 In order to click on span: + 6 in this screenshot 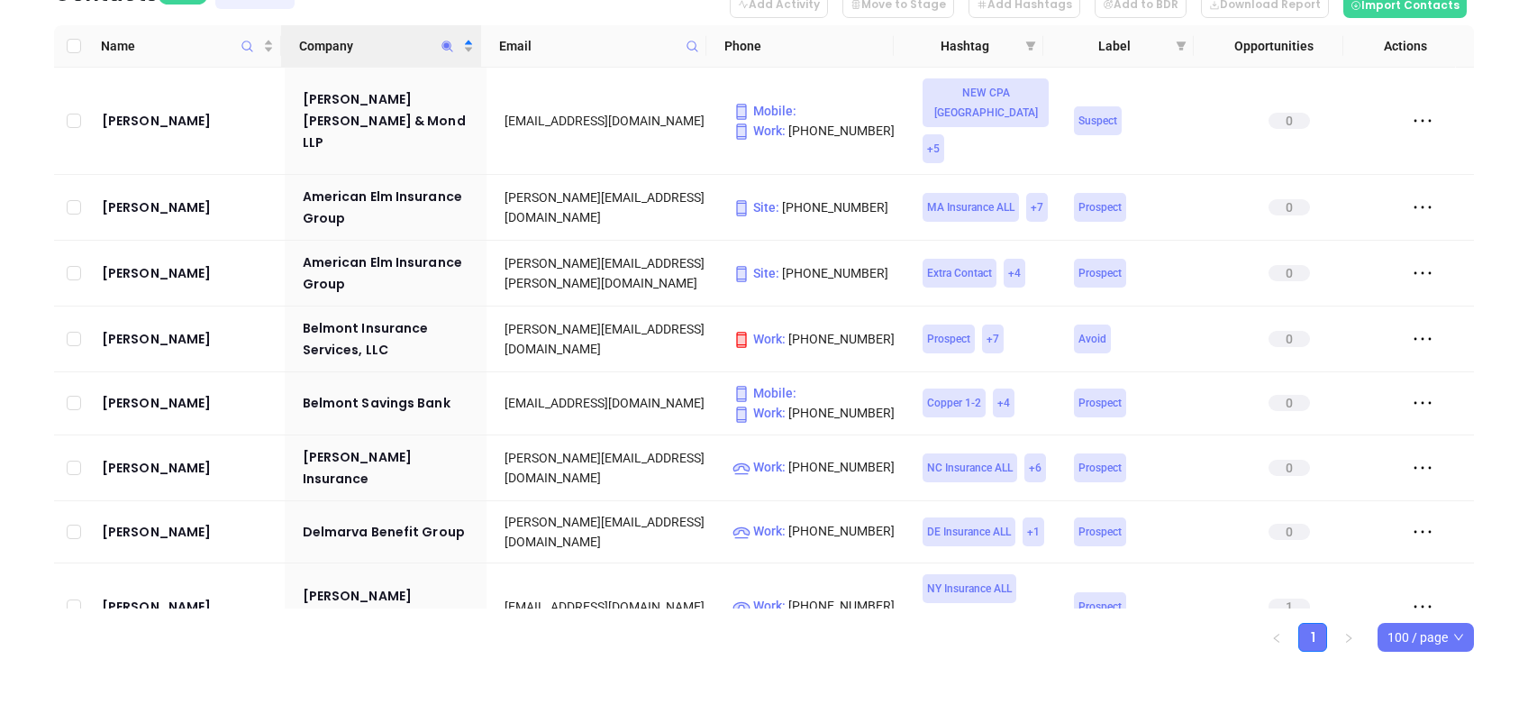, I will do `click(1035, 468)`.